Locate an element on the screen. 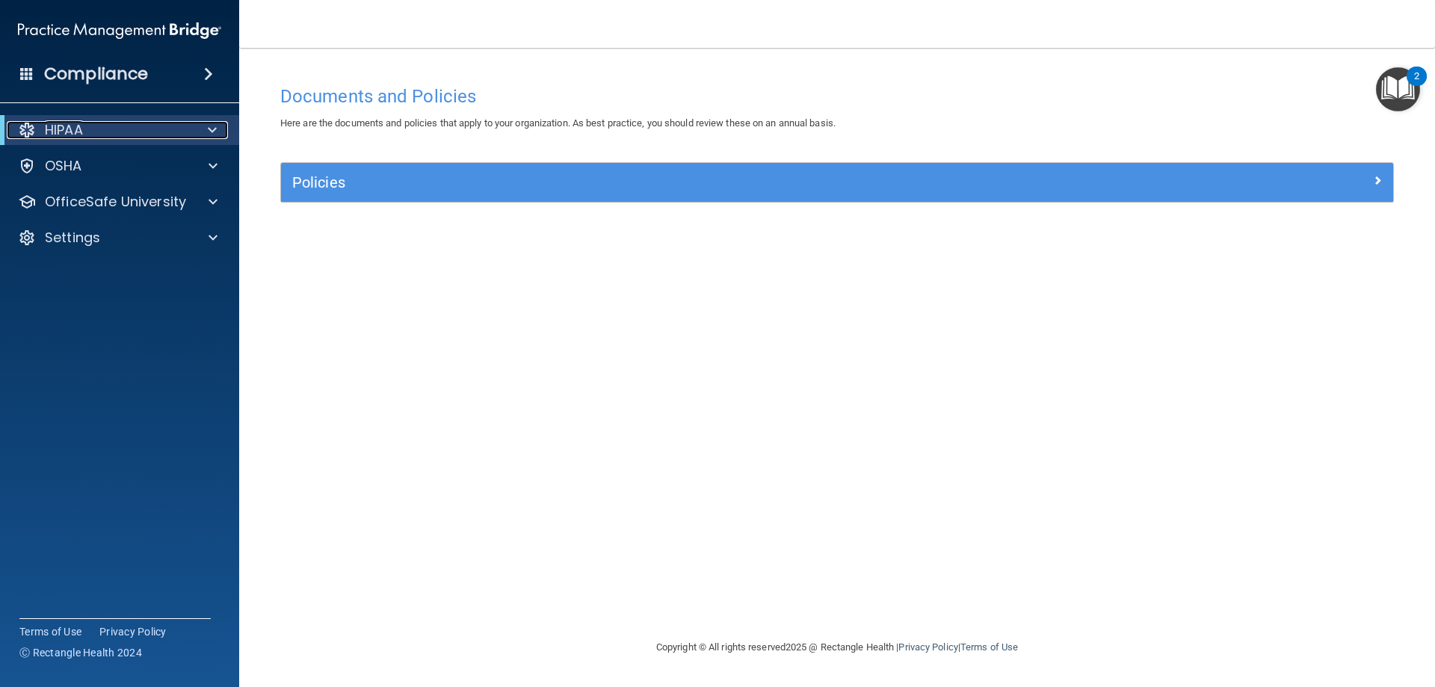 The height and width of the screenshot is (687, 1435). a: Settings is located at coordinates (117, 238).